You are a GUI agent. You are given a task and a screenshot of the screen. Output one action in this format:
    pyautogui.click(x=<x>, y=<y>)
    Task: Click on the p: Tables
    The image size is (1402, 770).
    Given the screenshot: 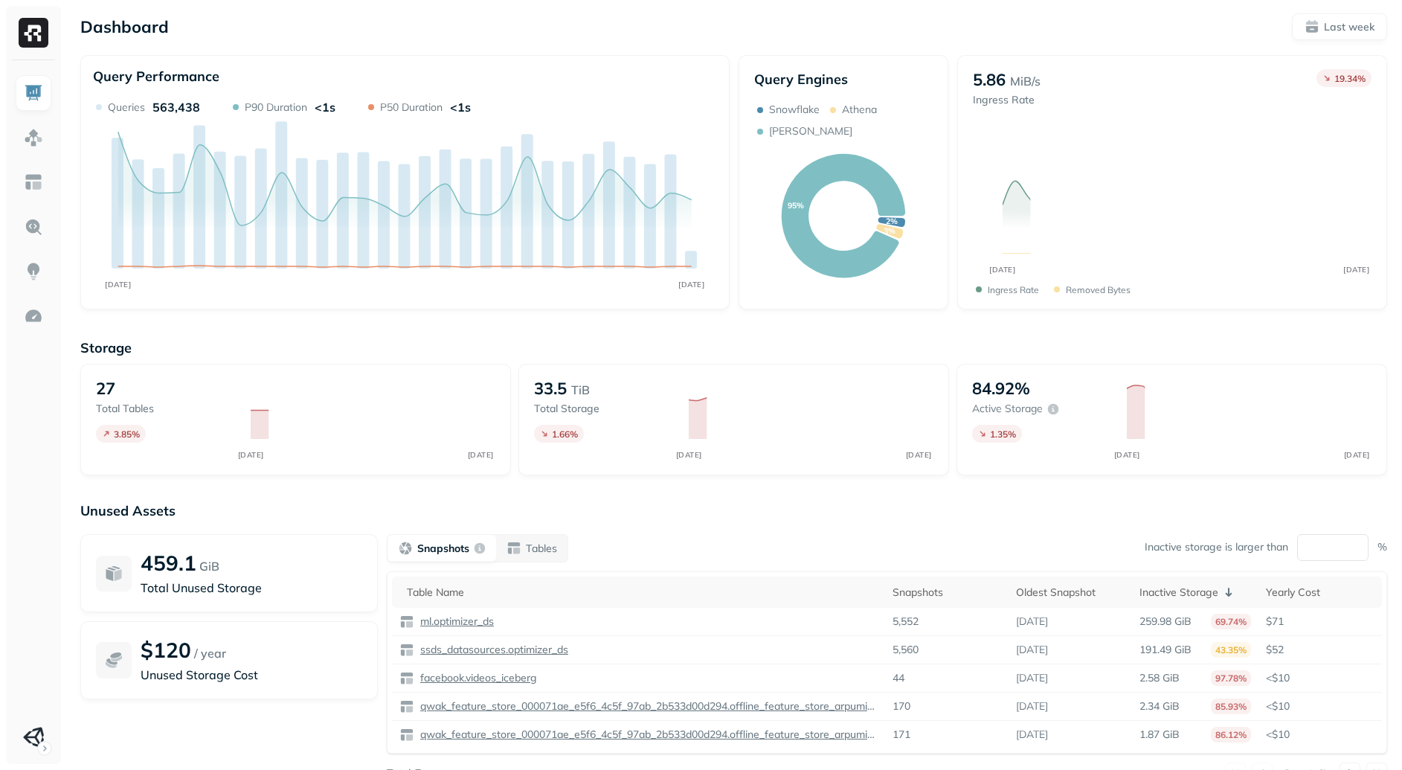 What is the action you would take?
    pyautogui.click(x=541, y=548)
    